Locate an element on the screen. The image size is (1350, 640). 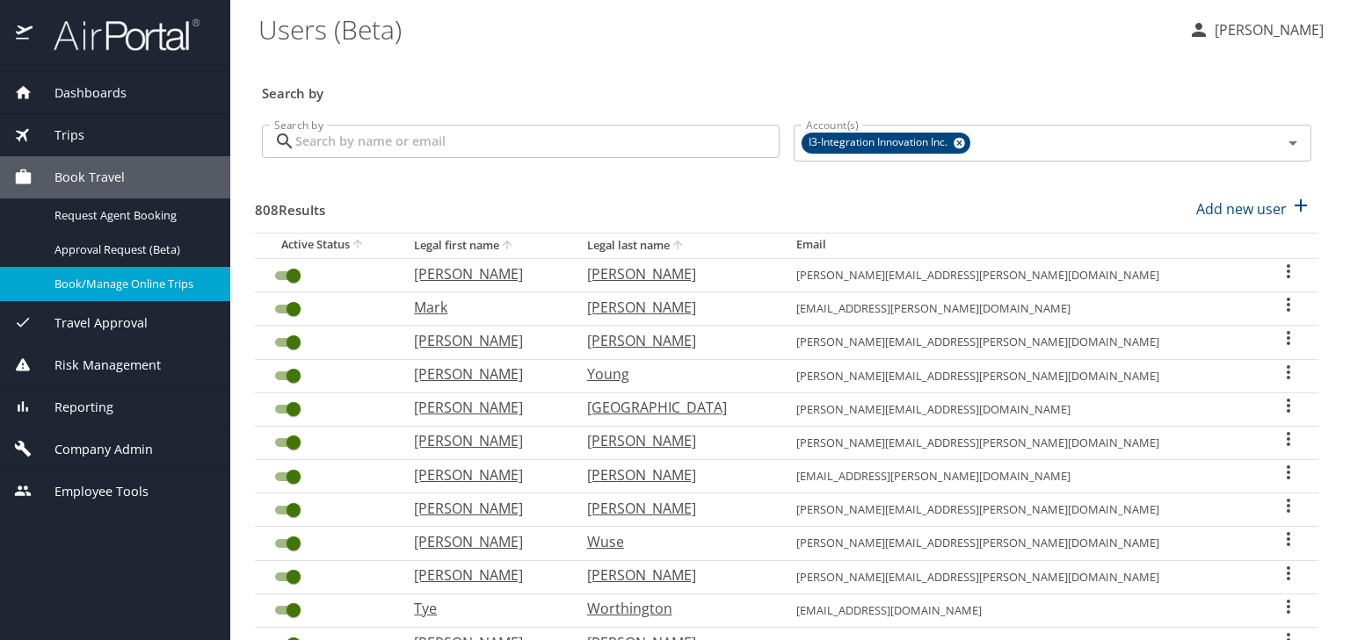
span: Trips is located at coordinates (58, 135).